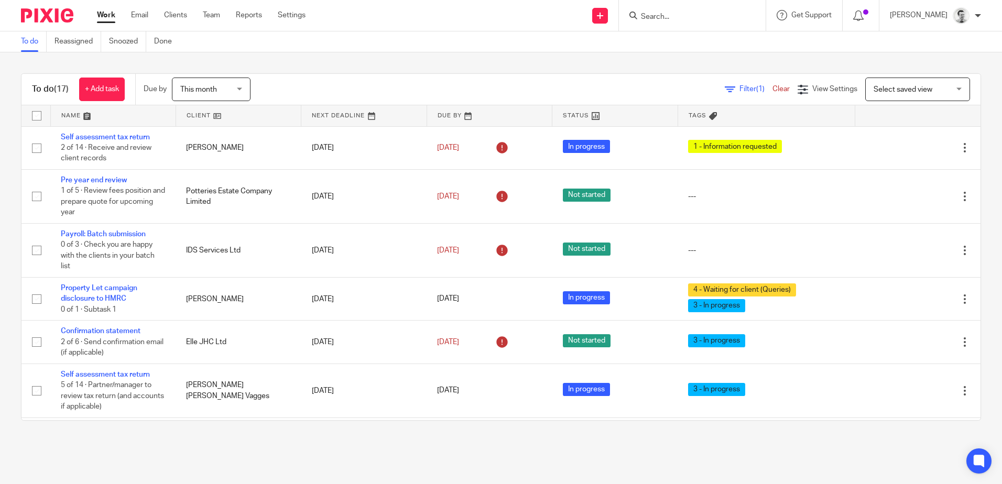 This screenshot has width=1002, height=484. What do you see at coordinates (167, 41) in the screenshot?
I see `a: Done` at bounding box center [167, 41].